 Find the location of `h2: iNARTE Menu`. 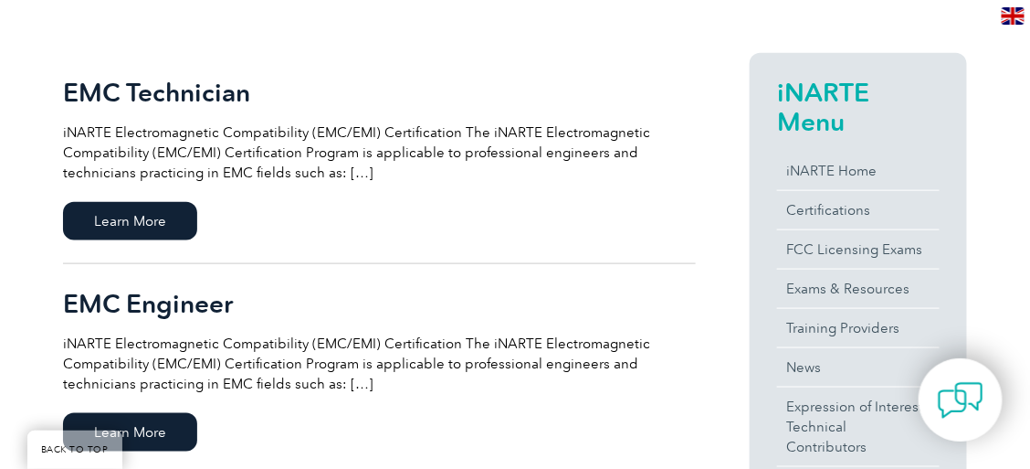

h2: iNARTE Menu is located at coordinates (859, 107).